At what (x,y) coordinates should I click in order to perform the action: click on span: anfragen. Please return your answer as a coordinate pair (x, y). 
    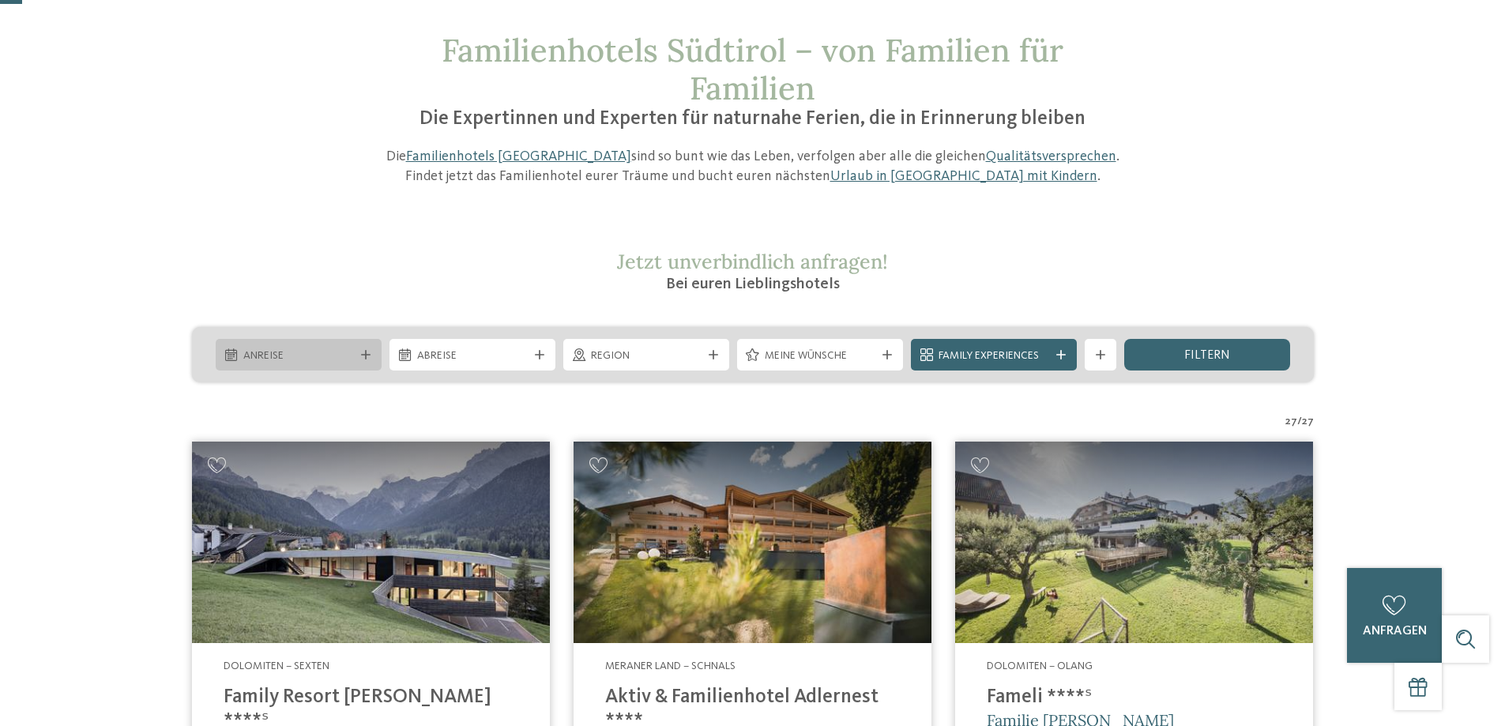
    Looking at the image, I should click on (1395, 631).